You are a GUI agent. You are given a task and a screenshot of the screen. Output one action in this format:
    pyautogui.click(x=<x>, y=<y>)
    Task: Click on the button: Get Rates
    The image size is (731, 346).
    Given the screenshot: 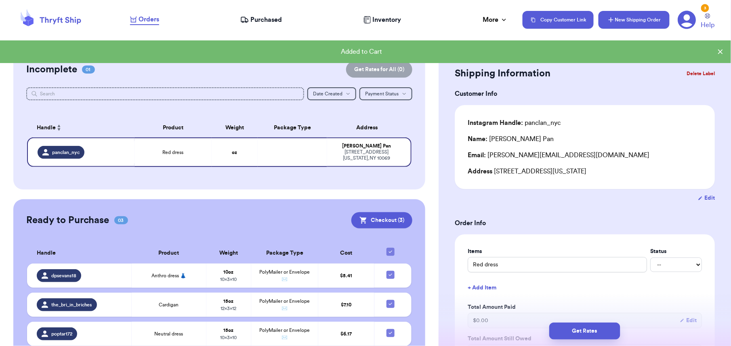 What is the action you would take?
    pyautogui.click(x=585, y=331)
    